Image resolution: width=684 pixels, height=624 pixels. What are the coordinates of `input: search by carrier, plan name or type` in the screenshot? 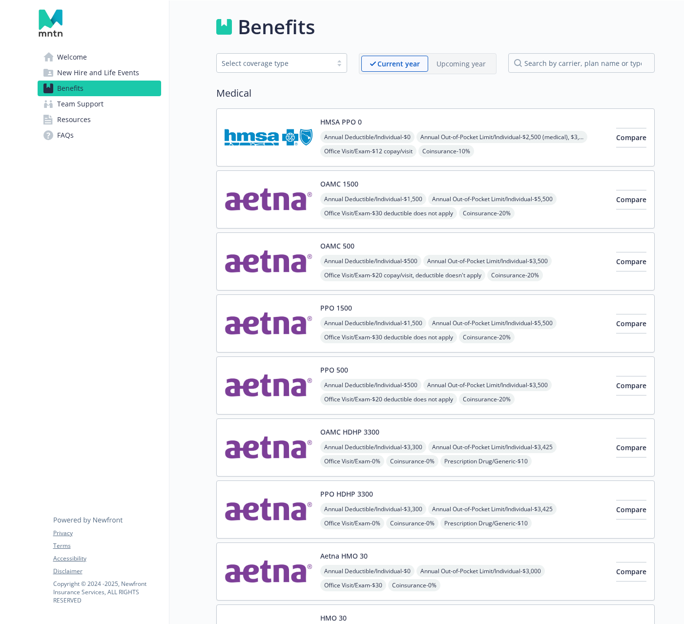 It's located at (582, 63).